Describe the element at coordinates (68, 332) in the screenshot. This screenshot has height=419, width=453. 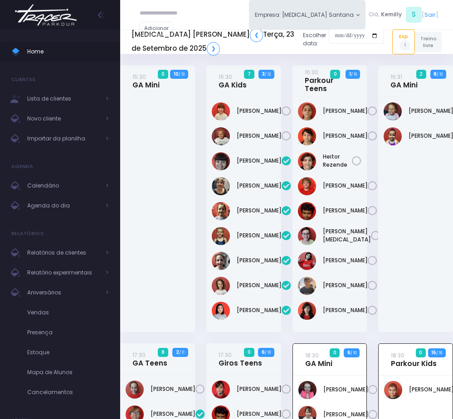
I see `span: Presença` at that location.